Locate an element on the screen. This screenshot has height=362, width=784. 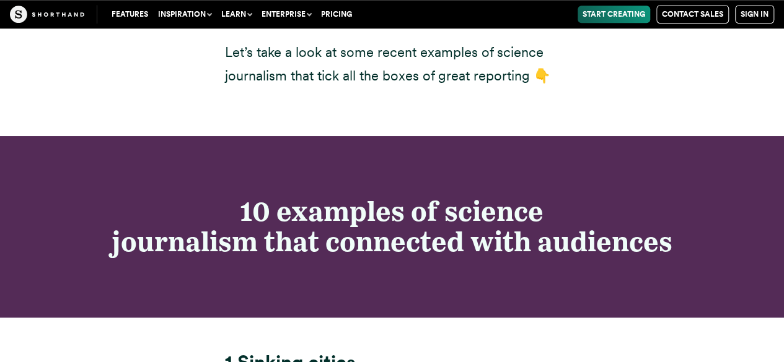
button: Enterprise is located at coordinates (286, 14).